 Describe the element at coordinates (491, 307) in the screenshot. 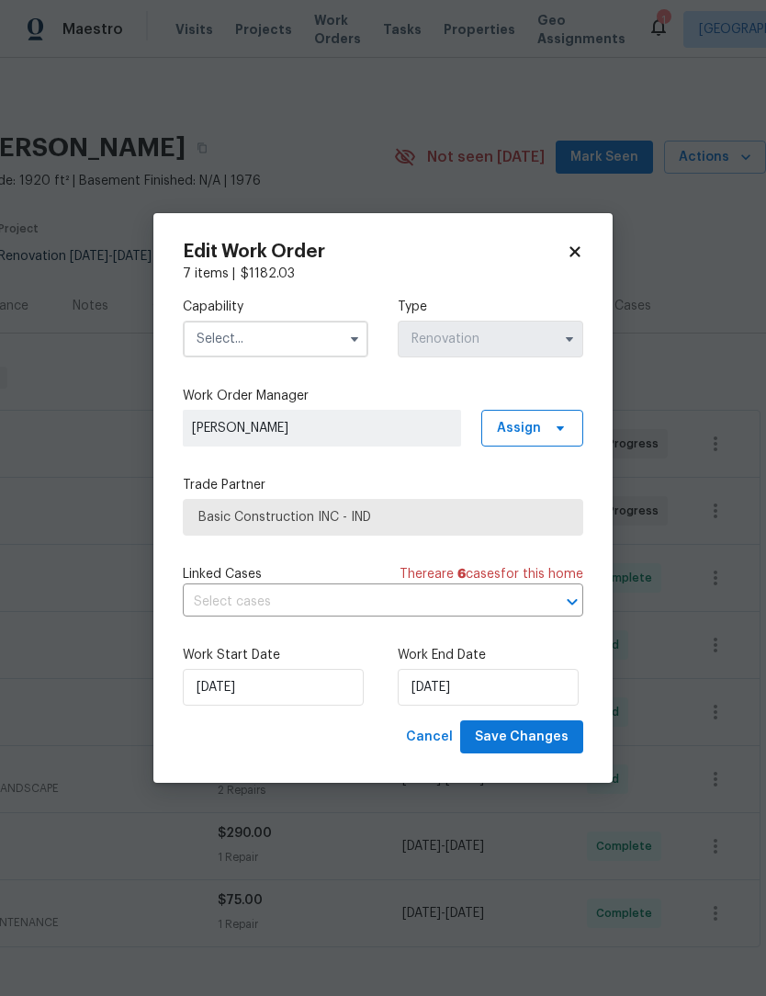

I see `label: Type` at that location.